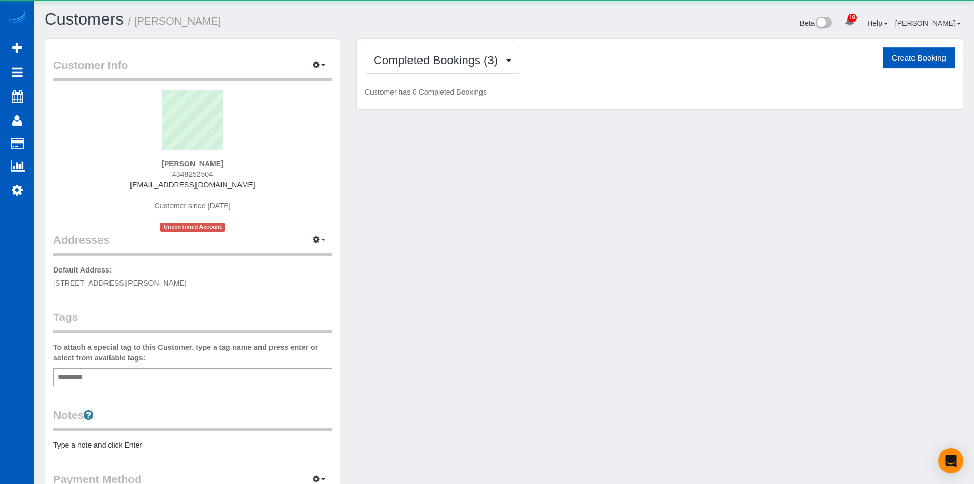 This screenshot has height=484, width=974. Describe the element at coordinates (442, 60) in the screenshot. I see `button: Completed Bookings (3)` at that location.